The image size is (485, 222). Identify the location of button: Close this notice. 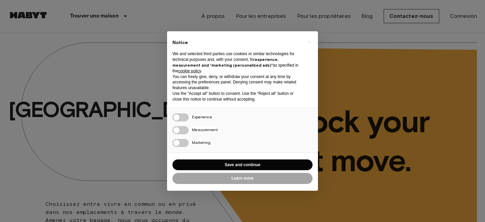
(309, 42).